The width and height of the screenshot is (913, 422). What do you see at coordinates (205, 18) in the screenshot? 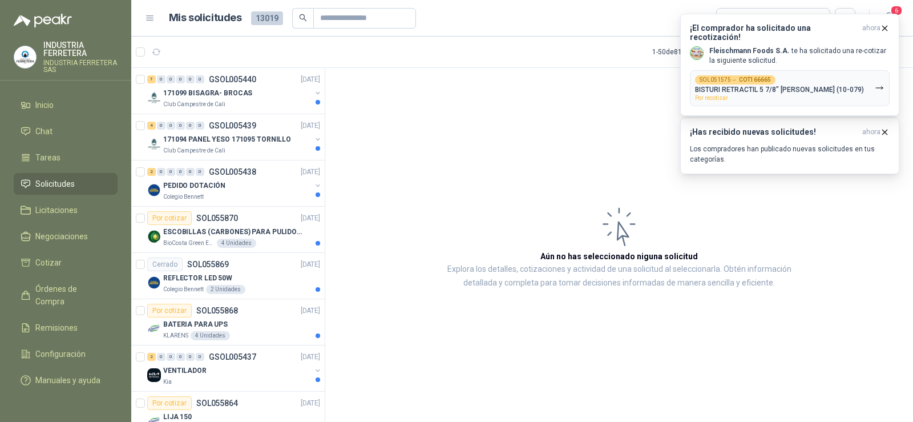
I see `h1: Mis solicitudes` at bounding box center [205, 18].